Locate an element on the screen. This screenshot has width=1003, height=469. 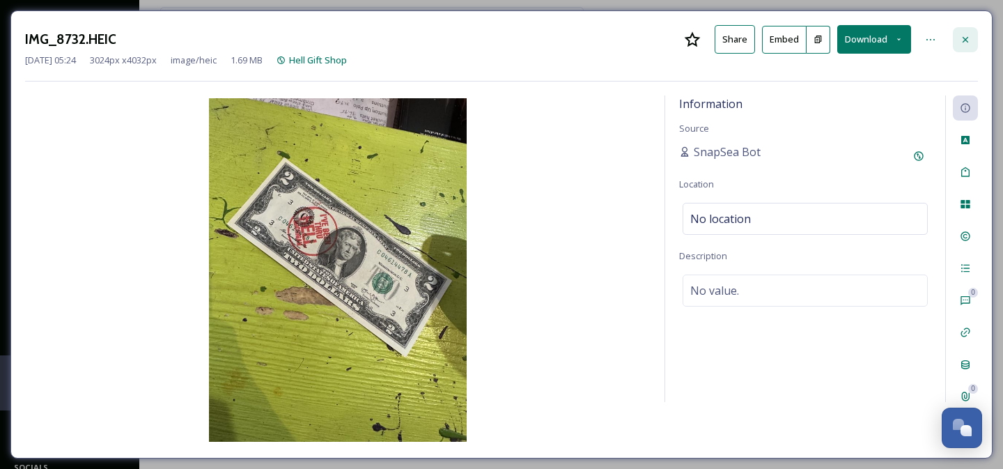
button: Download is located at coordinates (874, 39).